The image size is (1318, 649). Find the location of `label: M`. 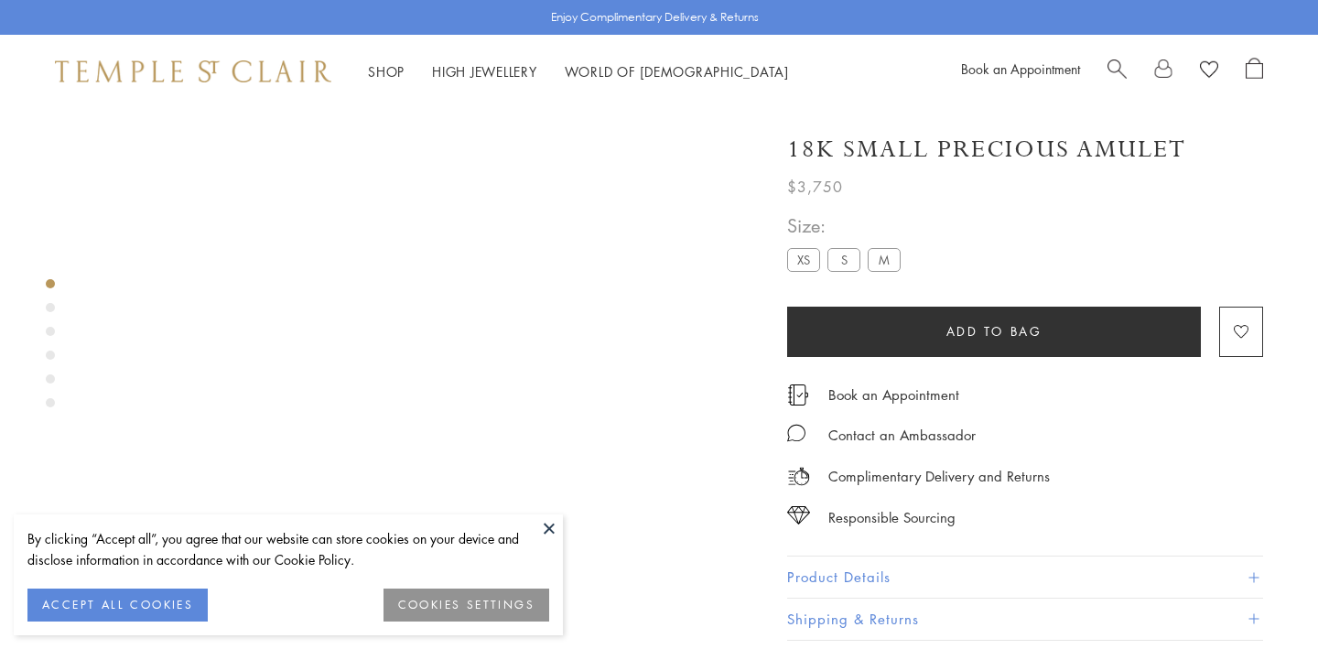

label: M is located at coordinates (884, 259).